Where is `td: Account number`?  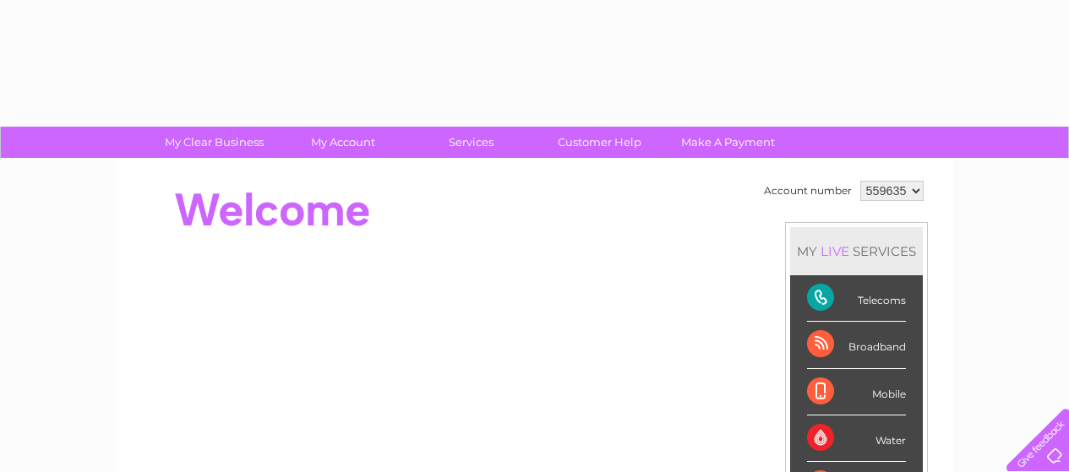 td: Account number is located at coordinates (808, 191).